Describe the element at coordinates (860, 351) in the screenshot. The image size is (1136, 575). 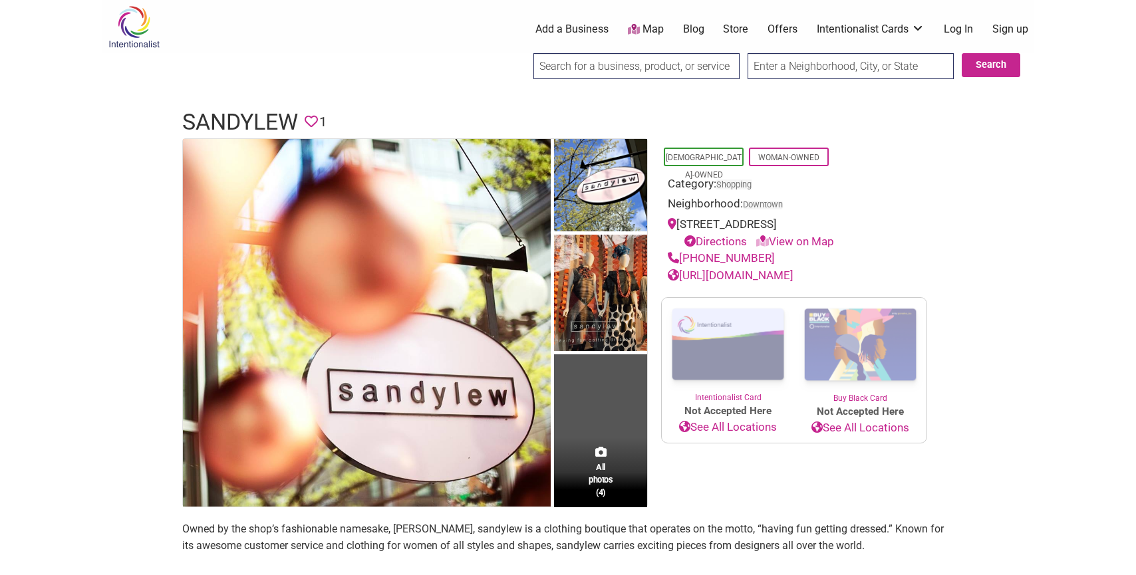
I see `a: Buy Black Card` at that location.